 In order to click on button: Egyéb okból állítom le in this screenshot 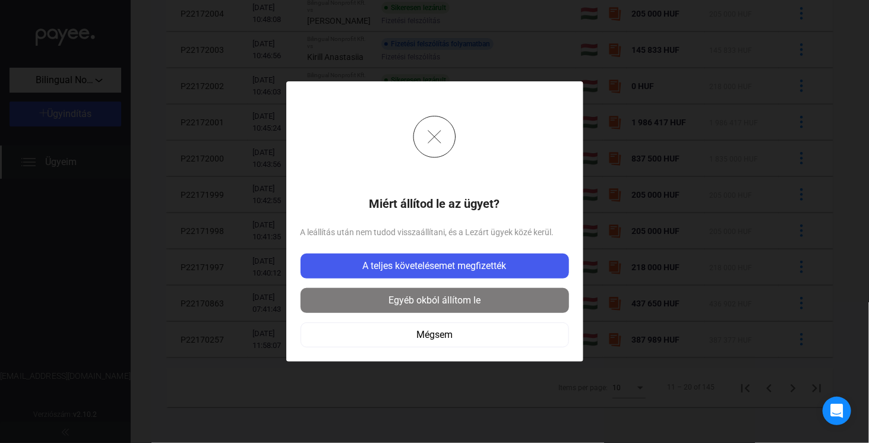, I will do `click(435, 301)`.